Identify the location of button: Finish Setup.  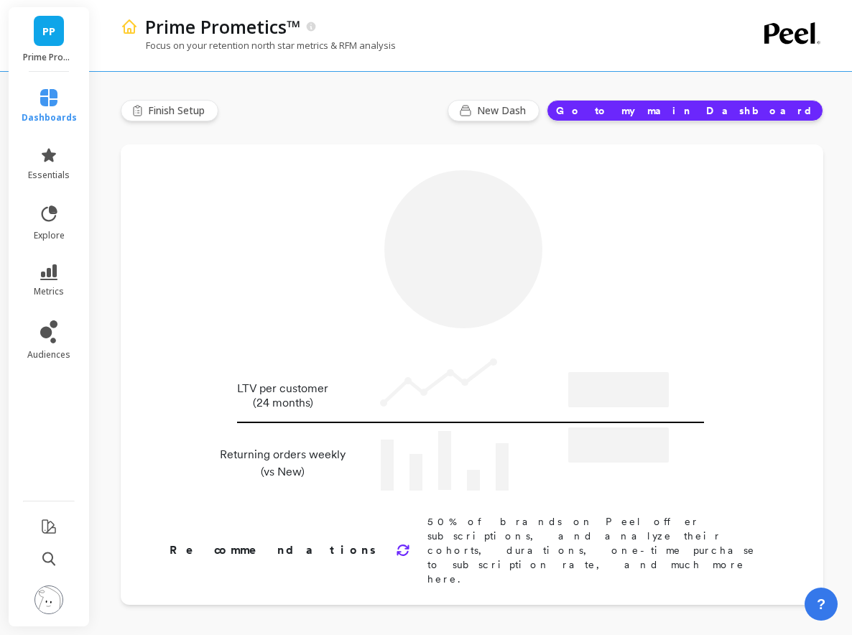
(170, 111).